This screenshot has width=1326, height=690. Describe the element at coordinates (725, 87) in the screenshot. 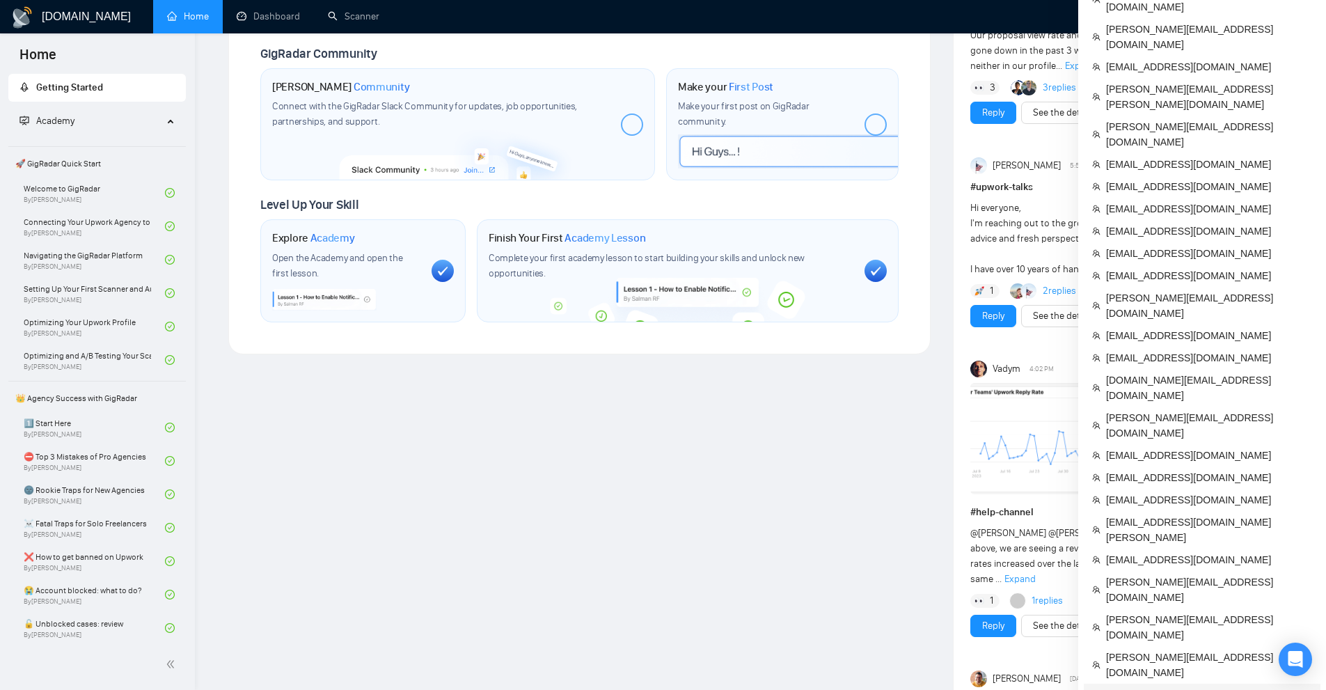

I see `h1: Make your` at that location.